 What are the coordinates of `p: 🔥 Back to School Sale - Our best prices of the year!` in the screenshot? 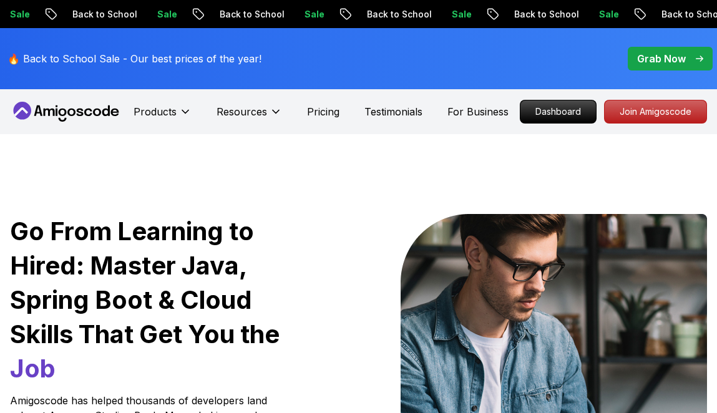 It's located at (134, 59).